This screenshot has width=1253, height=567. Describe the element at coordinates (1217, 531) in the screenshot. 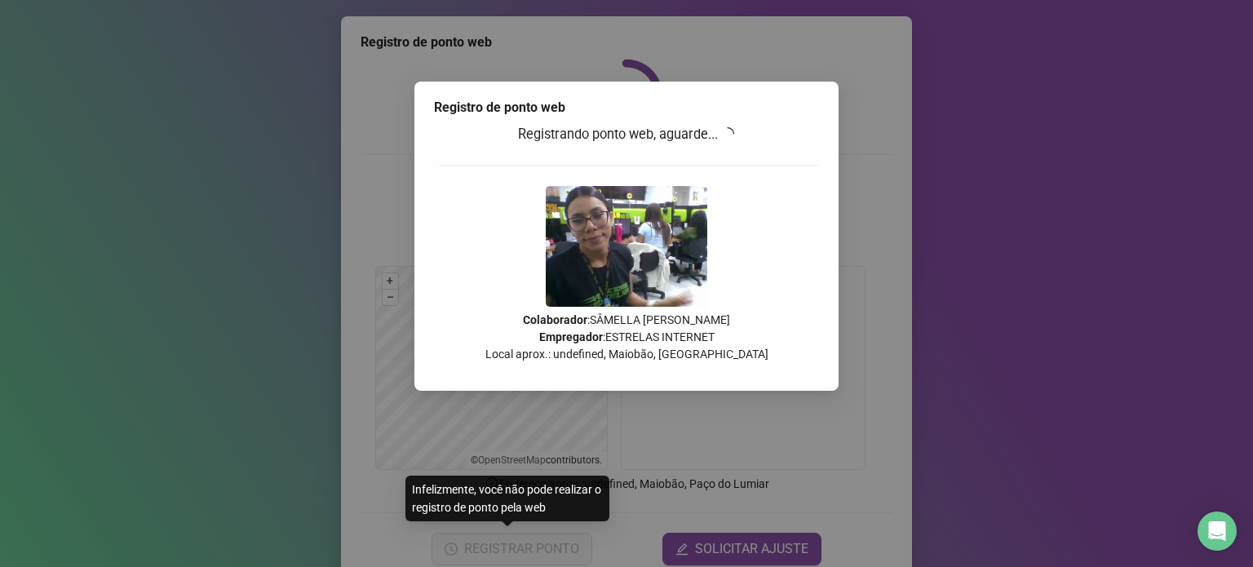

I see `div: Open Intercom Messenger` at that location.